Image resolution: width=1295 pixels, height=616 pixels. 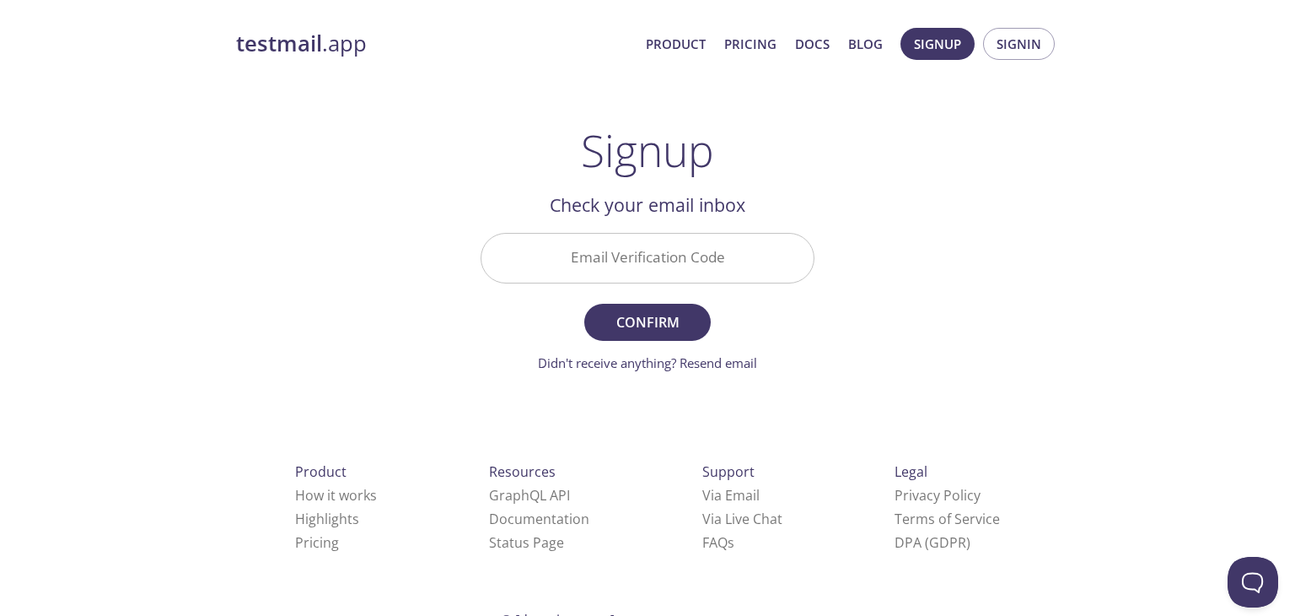 I want to click on a: Via Email, so click(x=731, y=495).